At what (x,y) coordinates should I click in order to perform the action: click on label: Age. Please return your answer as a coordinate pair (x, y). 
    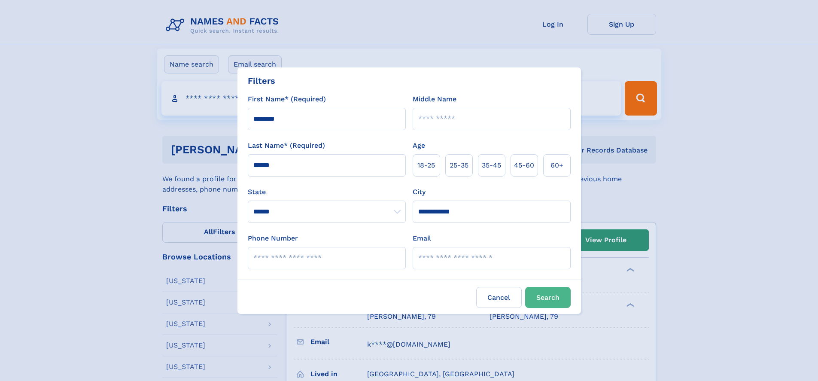
    Looking at the image, I should click on (419, 146).